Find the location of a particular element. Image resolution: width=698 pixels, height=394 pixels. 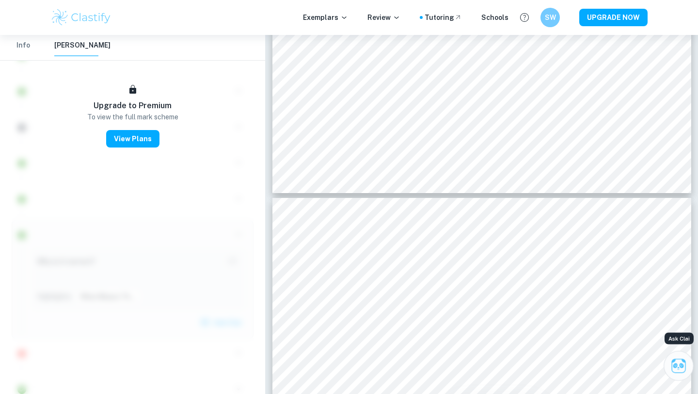

a: Clastify logo is located at coordinates (81, 17).